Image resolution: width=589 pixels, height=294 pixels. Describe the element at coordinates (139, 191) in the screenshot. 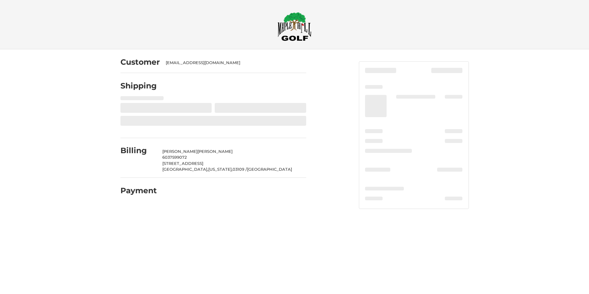

I see `h2: Payment` at that location.